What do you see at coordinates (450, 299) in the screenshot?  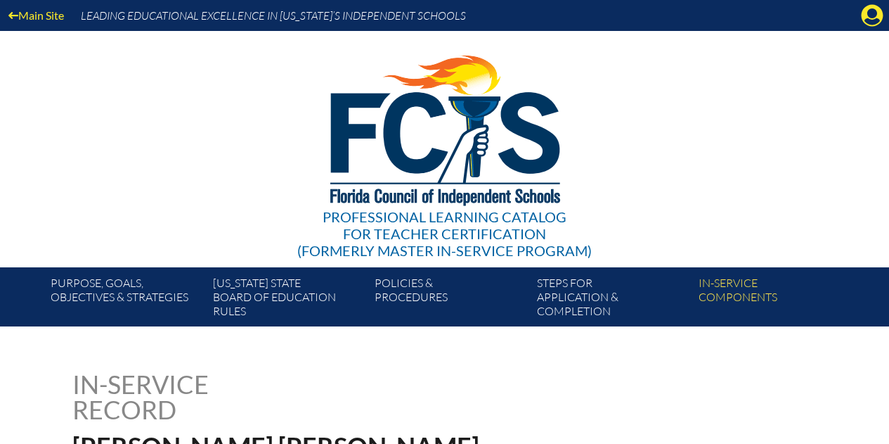 I see `a: Policies &Procedures` at bounding box center [450, 299].